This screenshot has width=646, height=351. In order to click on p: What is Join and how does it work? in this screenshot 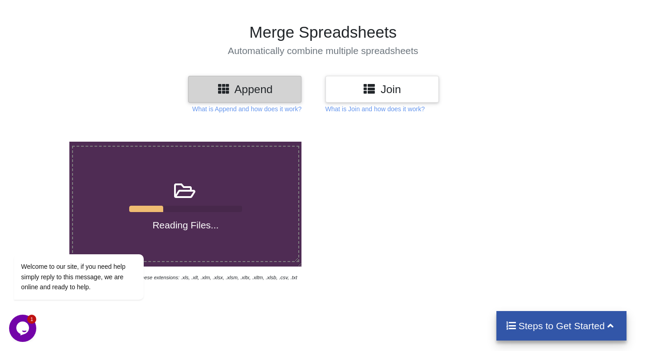, I will do `click(375, 109)`.